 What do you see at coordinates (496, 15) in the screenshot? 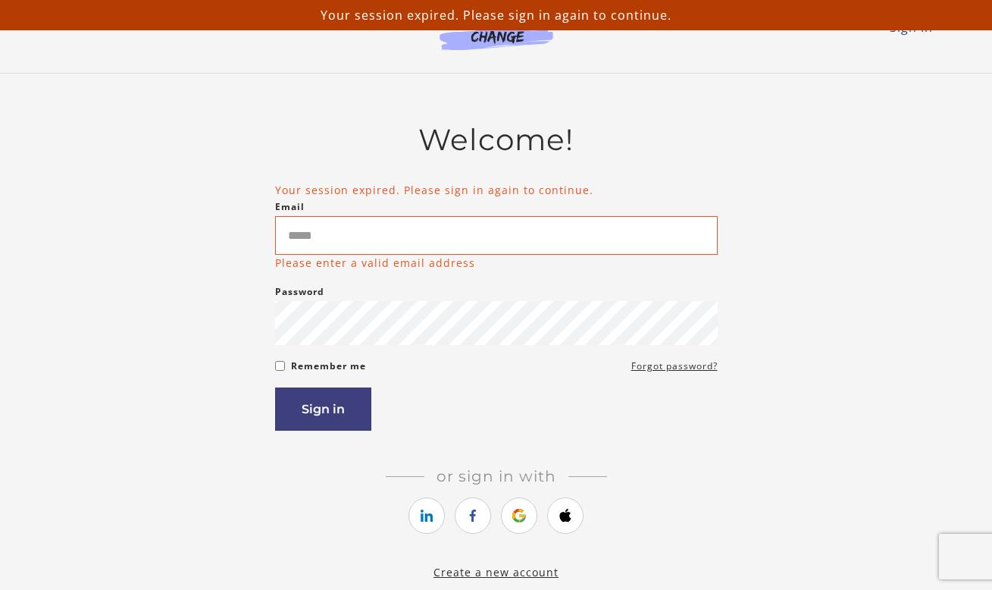
I see `p: Your session expired. Please sign in again to continue.` at bounding box center [496, 15].